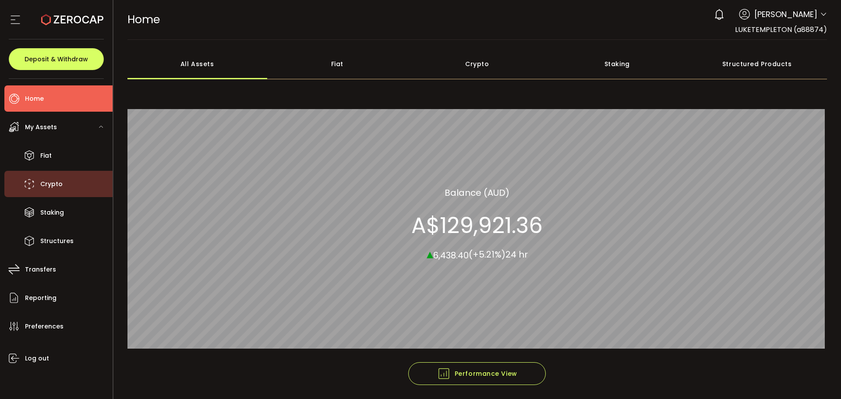  Describe the element at coordinates (51, 184) in the screenshot. I see `span: Crypto` at that location.